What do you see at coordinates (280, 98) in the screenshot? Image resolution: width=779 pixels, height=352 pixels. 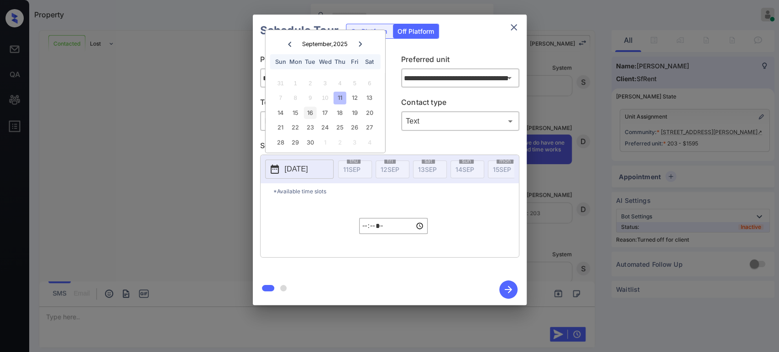 I see `div: Not available Sunday, September 7th, 2025` at bounding box center [280, 98].